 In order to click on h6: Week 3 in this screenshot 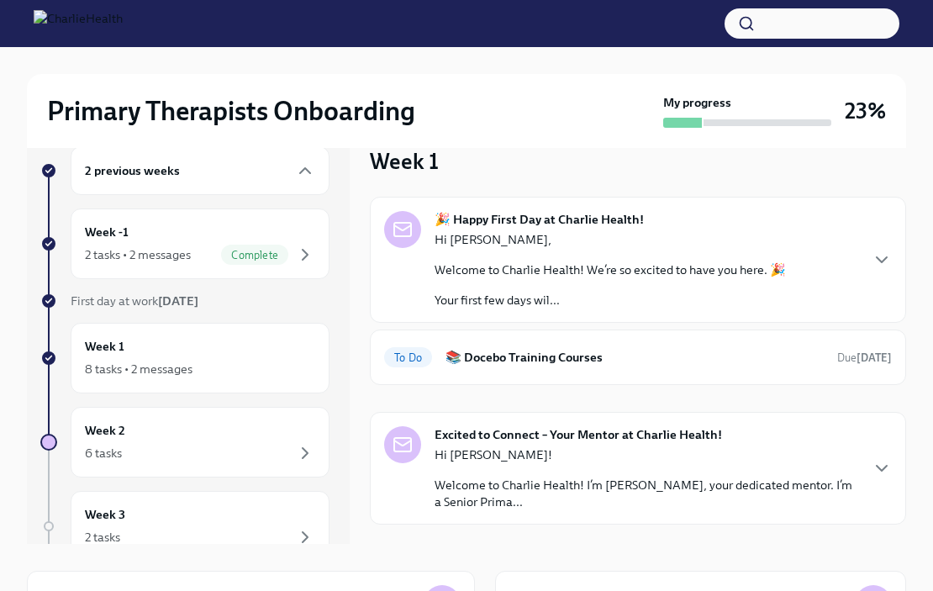, I will do `click(105, 515)`.